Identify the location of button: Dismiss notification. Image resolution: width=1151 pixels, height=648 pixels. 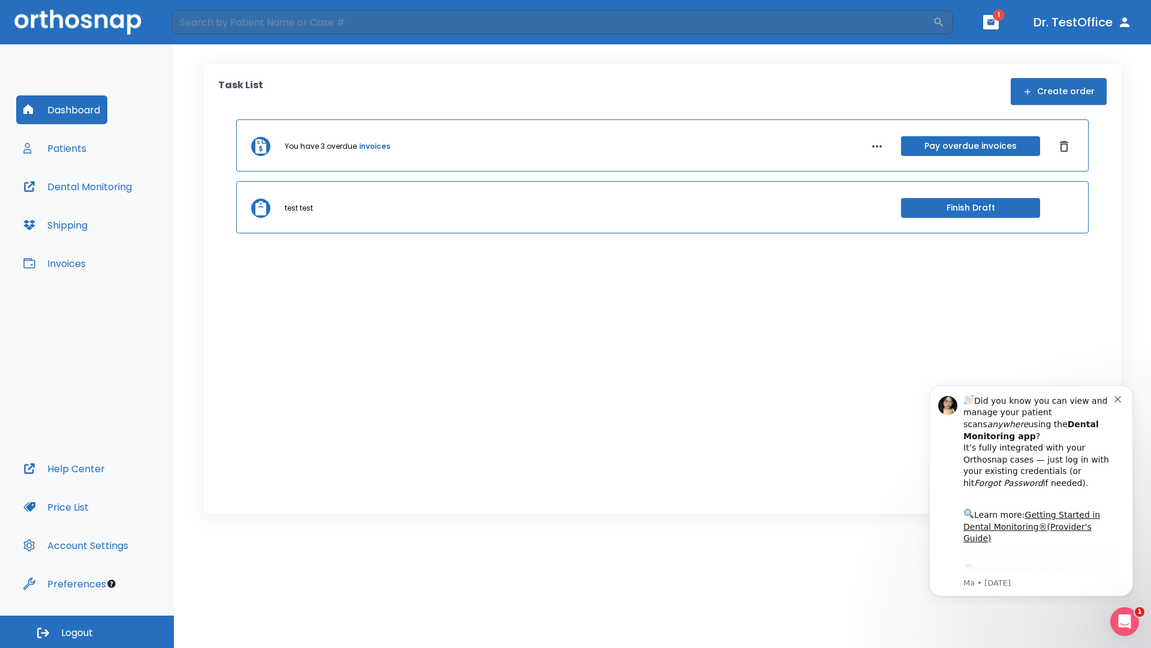
(208, 23).